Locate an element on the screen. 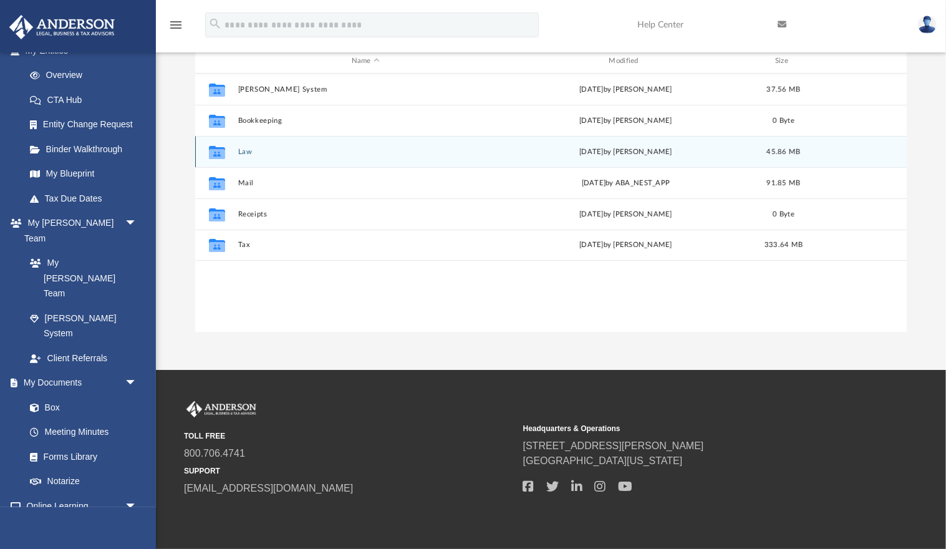  div: grid is located at coordinates (551, 203).